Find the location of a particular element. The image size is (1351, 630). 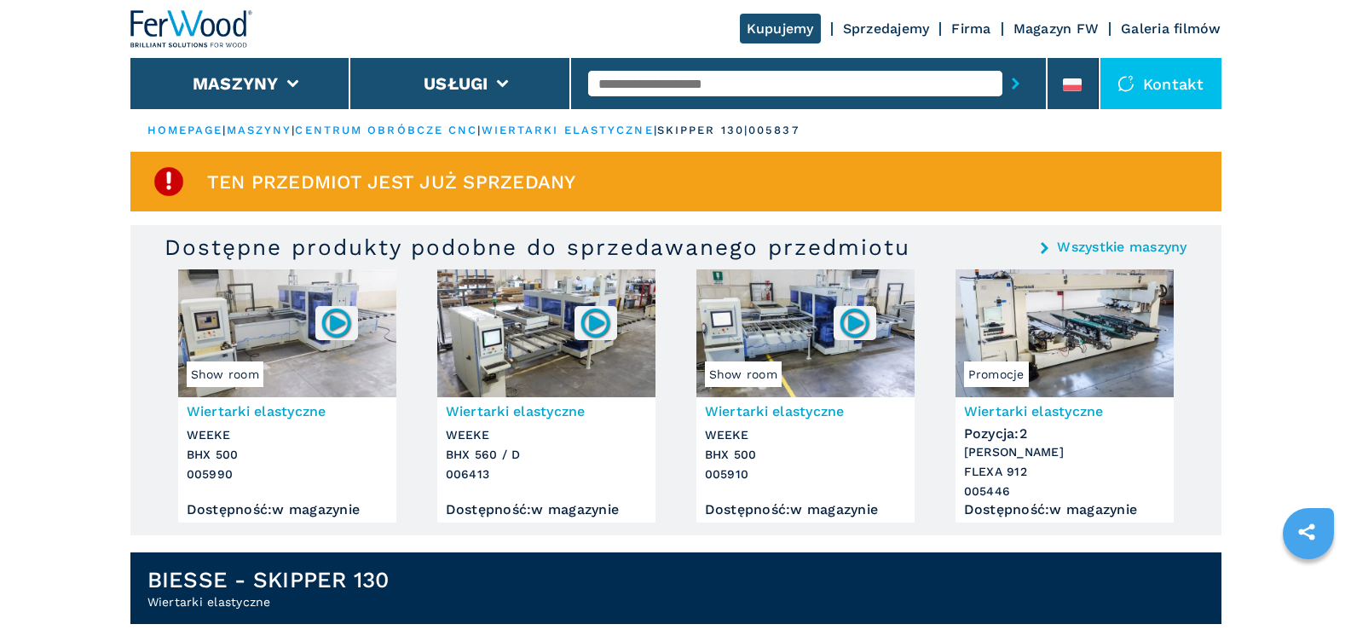

img: 006413 is located at coordinates (595, 322).